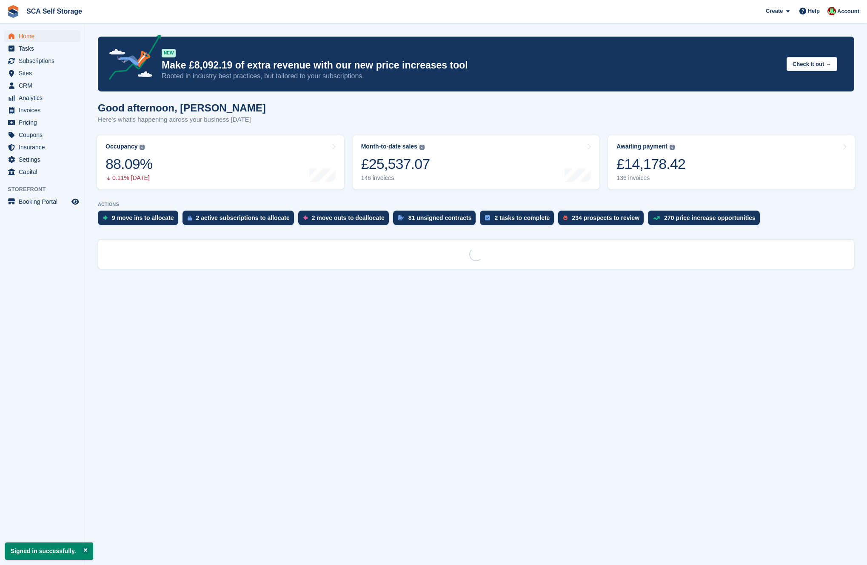 The image size is (867, 565). I want to click on img: price-adjustments-announcement-icon-8257ccfd72463d97f412b2fc003d46551f7dbcb40ab6d574587a9cd5c0d94..., so click(131, 59).